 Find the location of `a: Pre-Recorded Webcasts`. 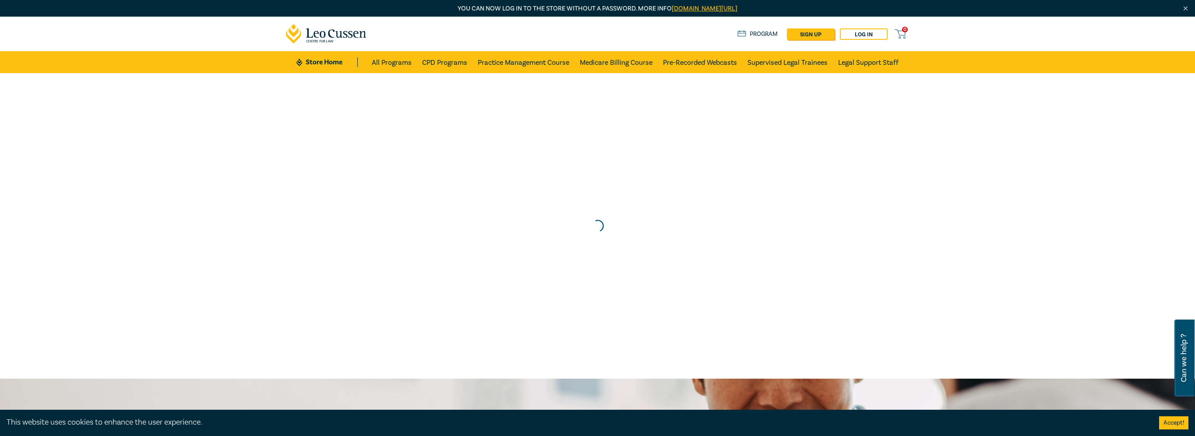

a: Pre-Recorded Webcasts is located at coordinates (700, 62).